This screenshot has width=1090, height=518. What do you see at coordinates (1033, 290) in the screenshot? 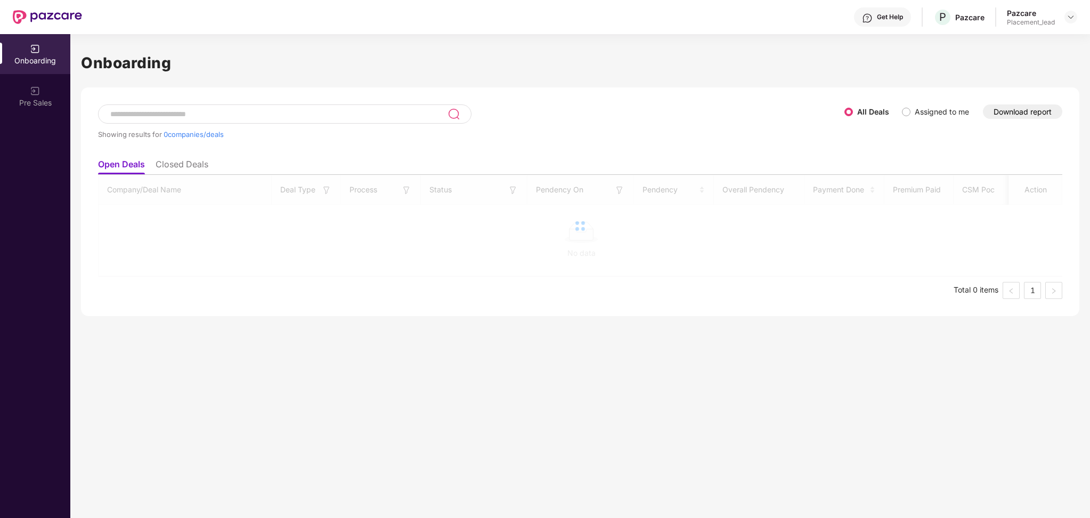
I see `a: 1` at bounding box center [1033, 290].